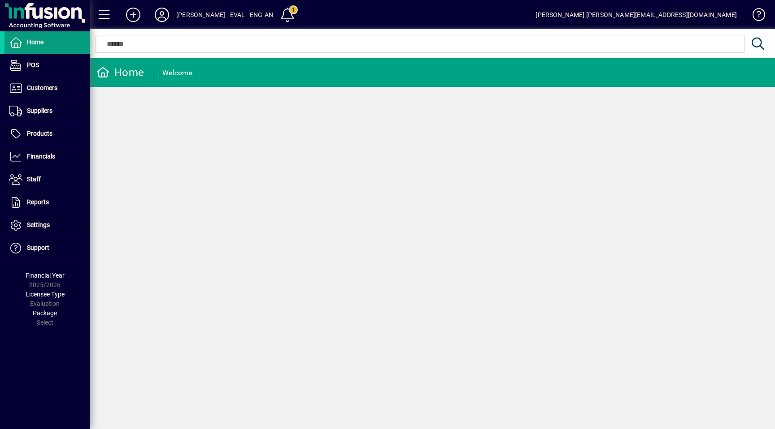 This screenshot has width=775, height=429. I want to click on a: Suppliers, so click(47, 111).